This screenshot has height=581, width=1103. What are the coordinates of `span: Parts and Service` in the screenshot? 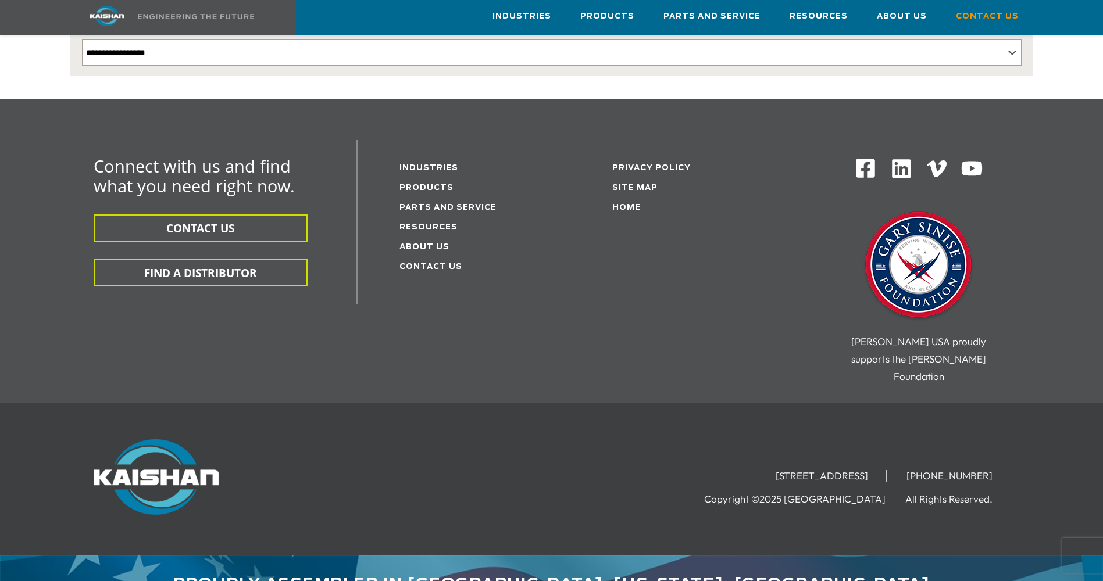 It's located at (712, 16).